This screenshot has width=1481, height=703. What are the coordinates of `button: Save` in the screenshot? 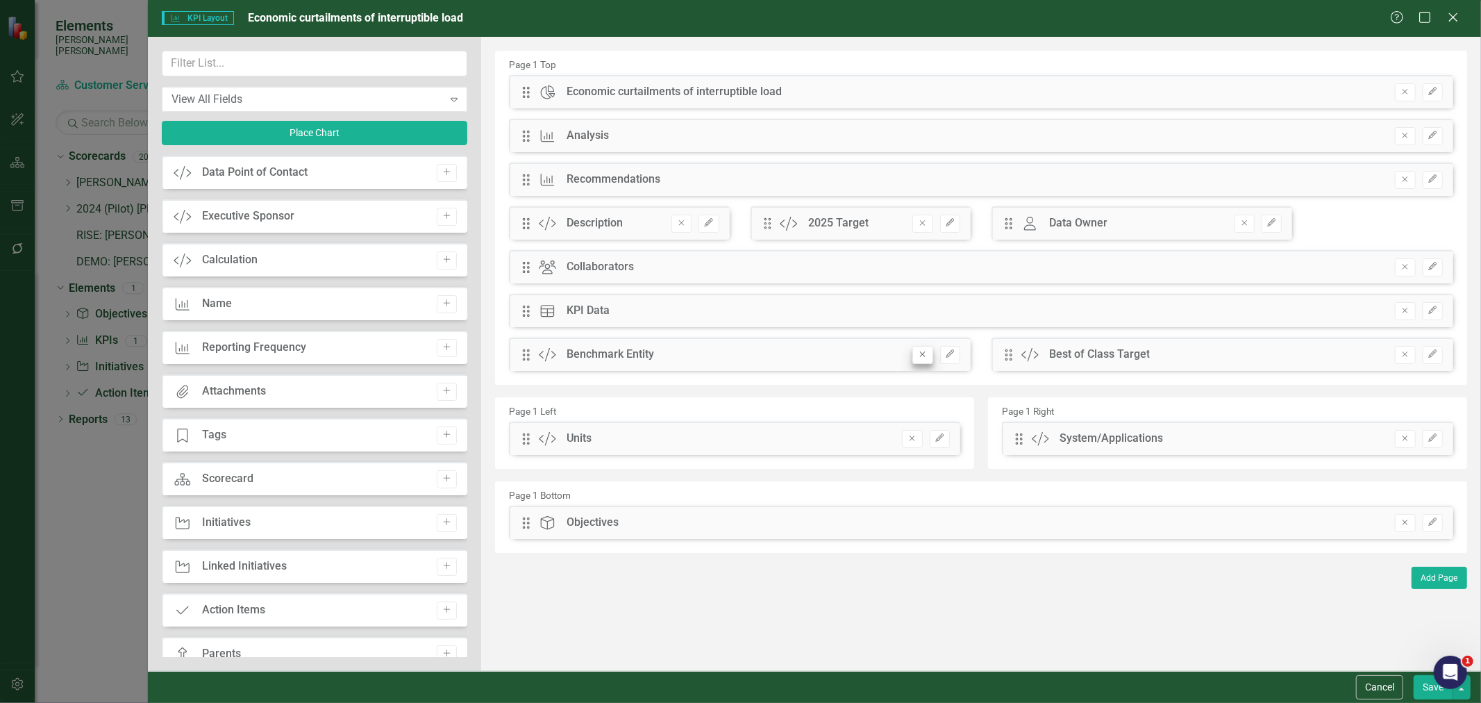 It's located at (1434, 687).